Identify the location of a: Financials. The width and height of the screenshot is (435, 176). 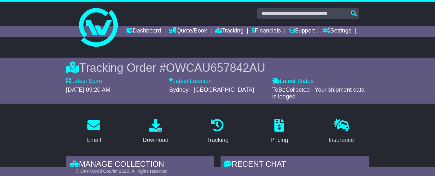
(266, 31).